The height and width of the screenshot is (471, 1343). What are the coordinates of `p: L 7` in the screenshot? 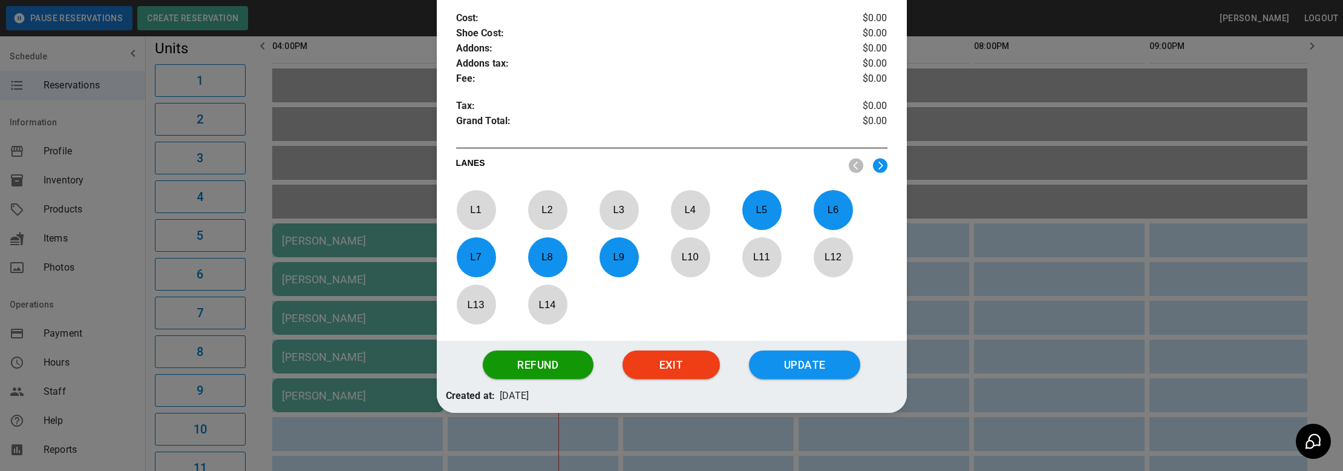 It's located at (476, 257).